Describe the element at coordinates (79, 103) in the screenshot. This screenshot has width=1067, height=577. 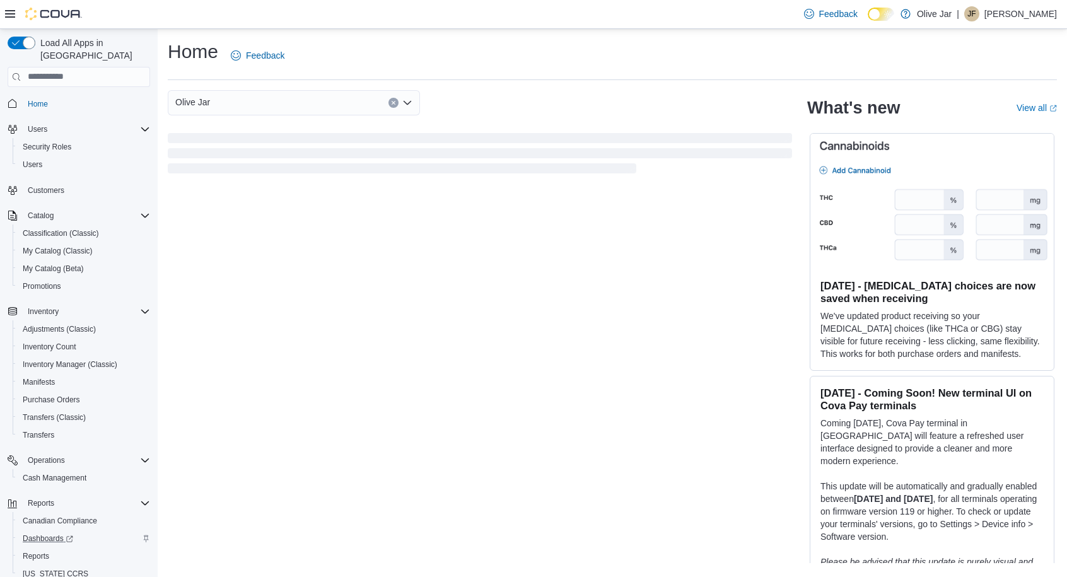
I see `button: Home` at that location.